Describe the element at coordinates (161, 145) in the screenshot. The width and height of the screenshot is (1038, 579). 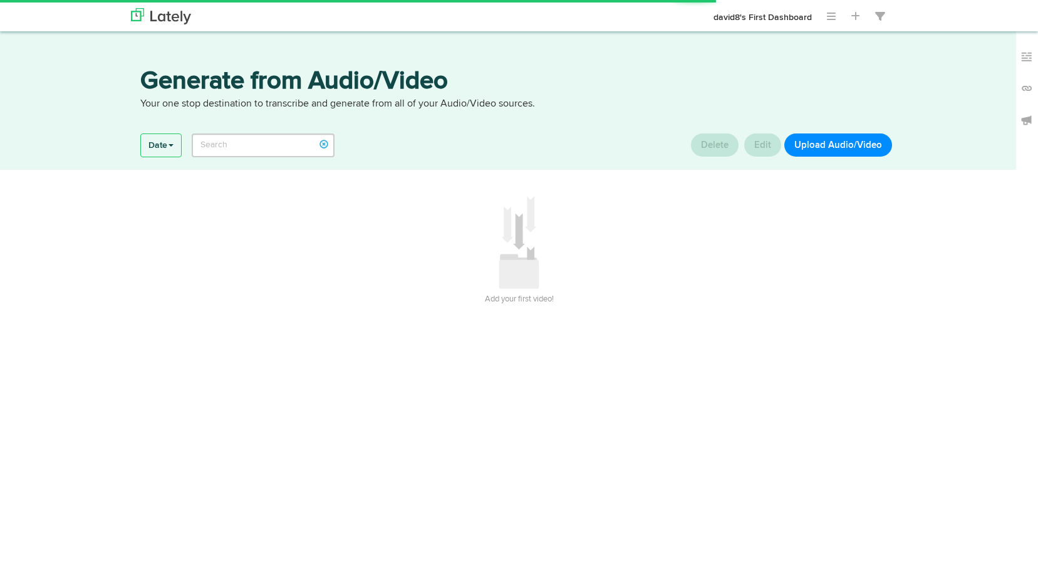
I see `a: Date` at that location.